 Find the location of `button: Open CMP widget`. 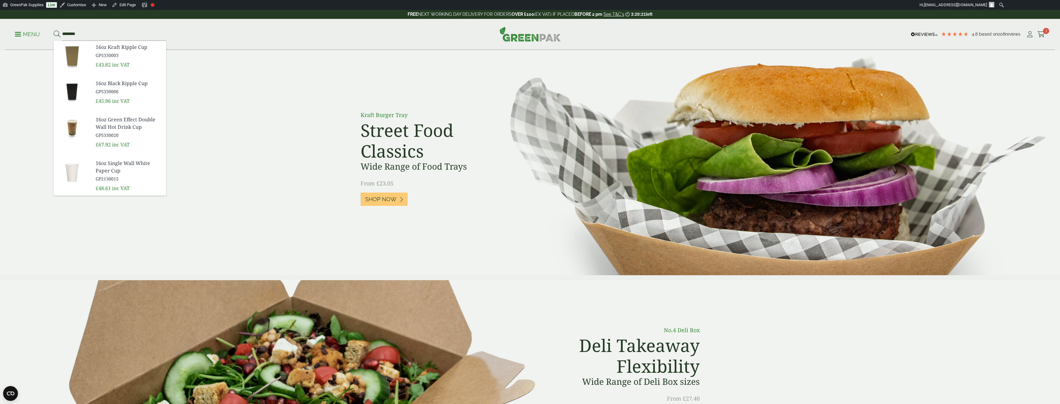

button: Open CMP widget is located at coordinates (11, 393).